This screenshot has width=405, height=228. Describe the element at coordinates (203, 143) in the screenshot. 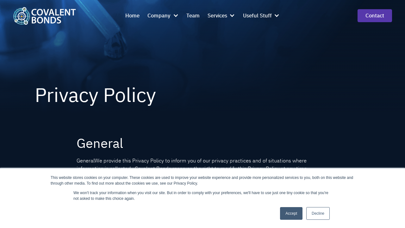

I see `h2: General` at that location.